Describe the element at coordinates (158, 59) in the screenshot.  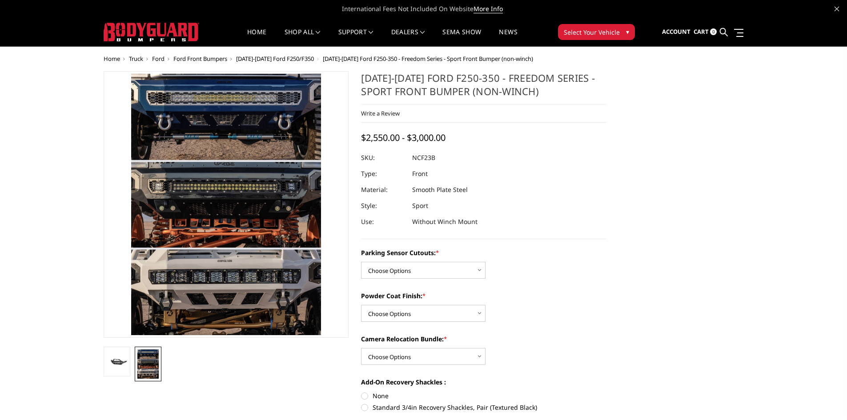
I see `span: Ford` at that location.